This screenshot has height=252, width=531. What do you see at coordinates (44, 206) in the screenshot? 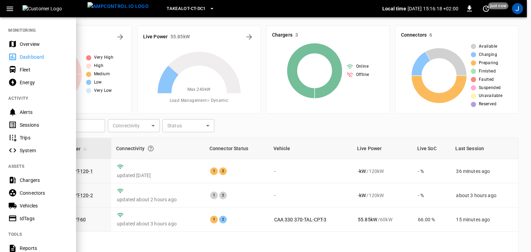
I see `div: Vehicles` at bounding box center [44, 206].